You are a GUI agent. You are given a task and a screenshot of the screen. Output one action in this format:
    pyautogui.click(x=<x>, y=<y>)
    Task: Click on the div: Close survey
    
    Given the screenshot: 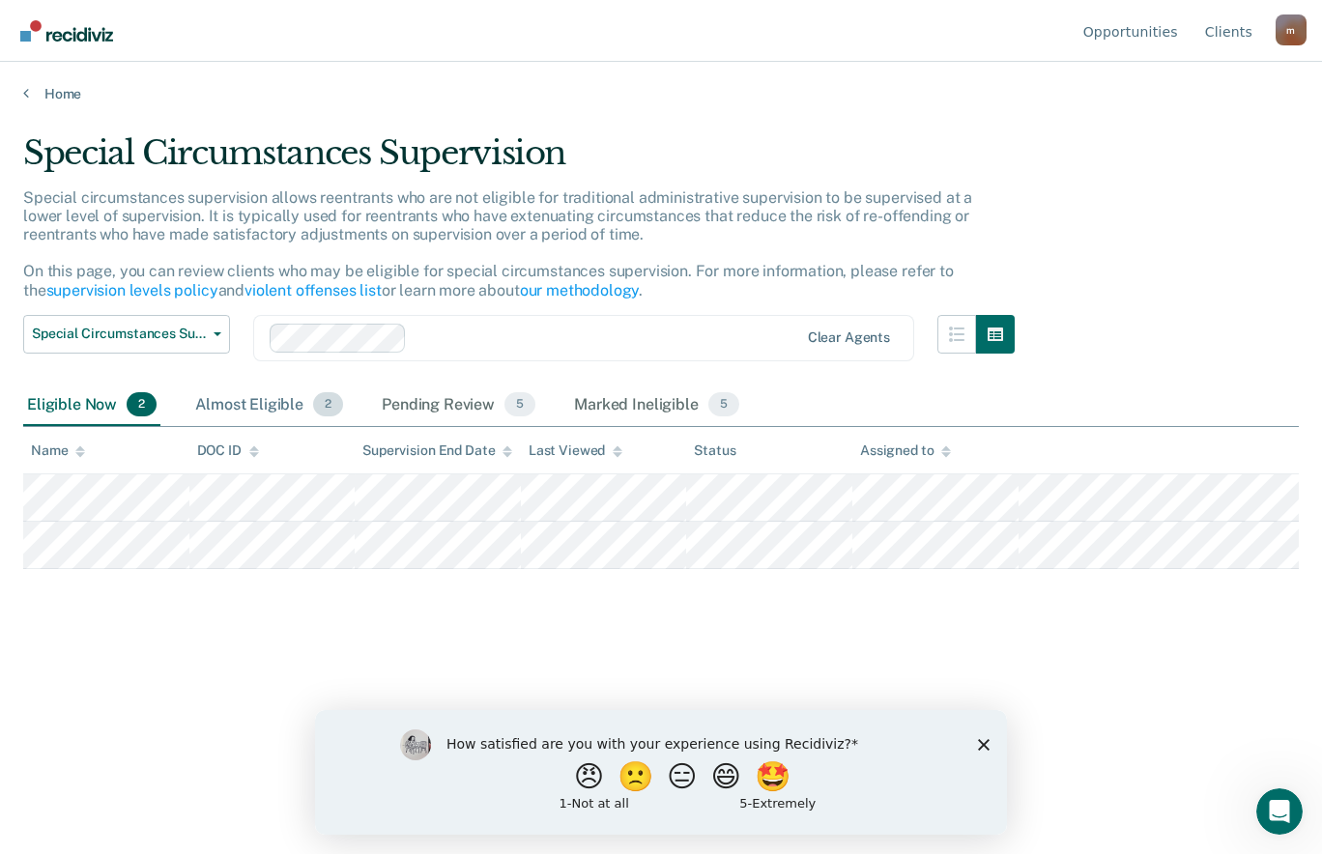 What is the action you would take?
    pyautogui.click(x=669, y=35)
    